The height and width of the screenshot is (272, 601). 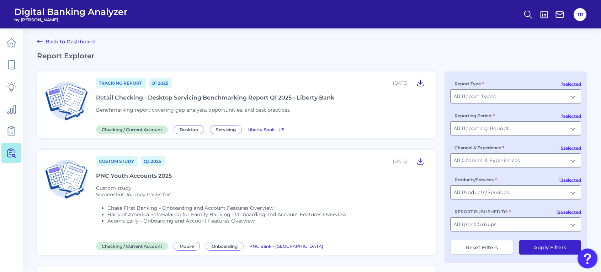 I want to click on a: Q3 2025, so click(x=153, y=161).